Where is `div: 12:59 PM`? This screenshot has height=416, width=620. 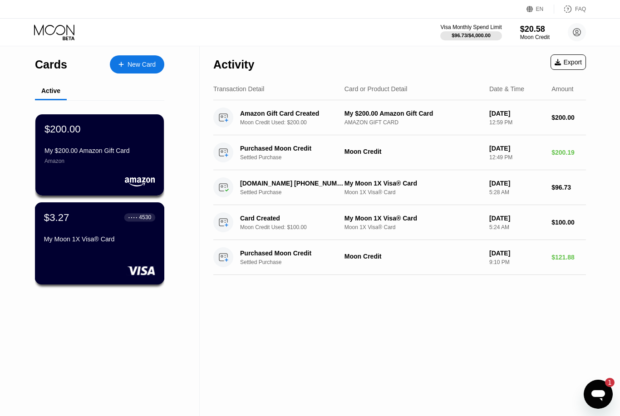 div: 12:59 PM is located at coordinates (517, 123).